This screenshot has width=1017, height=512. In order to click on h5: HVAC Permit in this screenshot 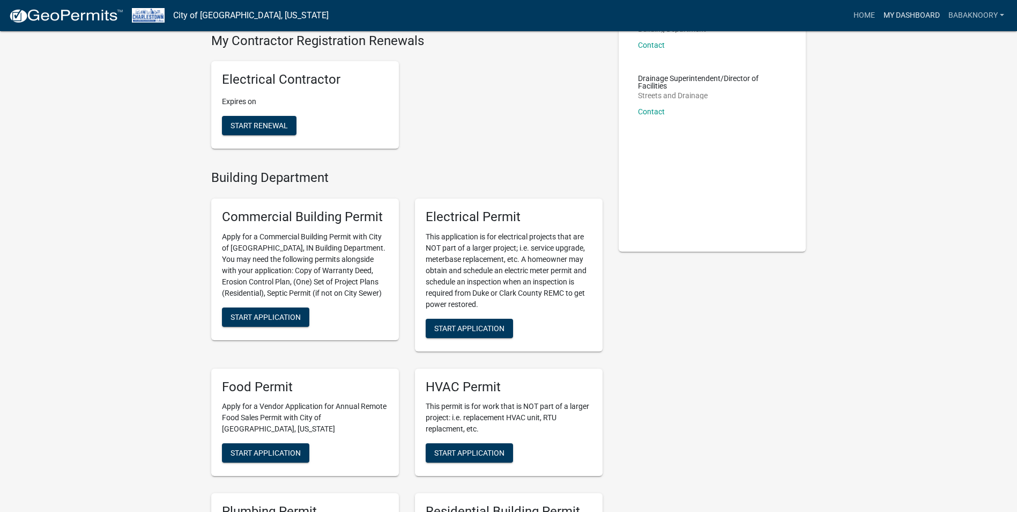, I will do `click(509, 387)`.